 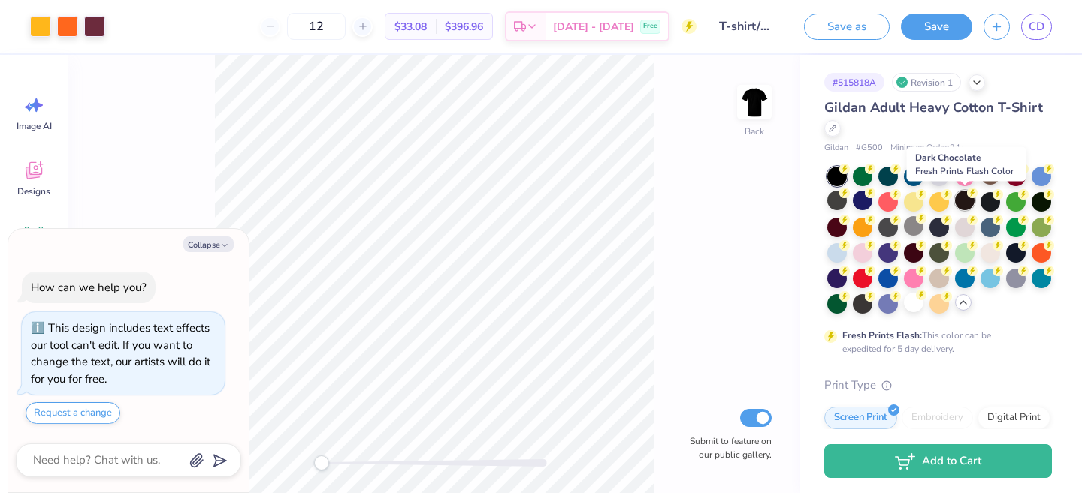 I want to click on span: Designs, so click(x=34, y=192).